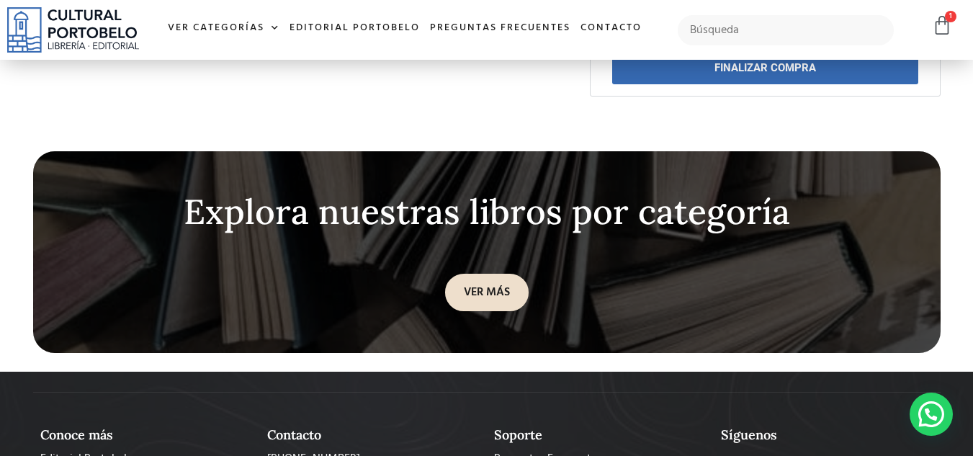  What do you see at coordinates (223, 28) in the screenshot?
I see `a: Ver Categorías` at bounding box center [223, 28].